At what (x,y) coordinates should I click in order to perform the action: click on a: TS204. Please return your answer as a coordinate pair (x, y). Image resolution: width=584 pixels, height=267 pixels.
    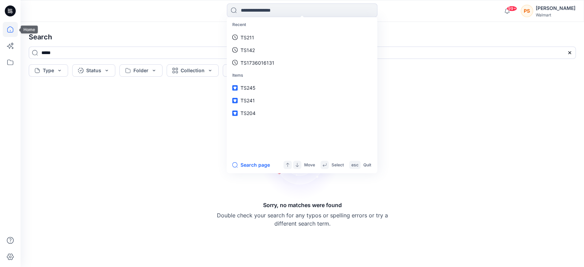
    Looking at the image, I should click on (302, 113).